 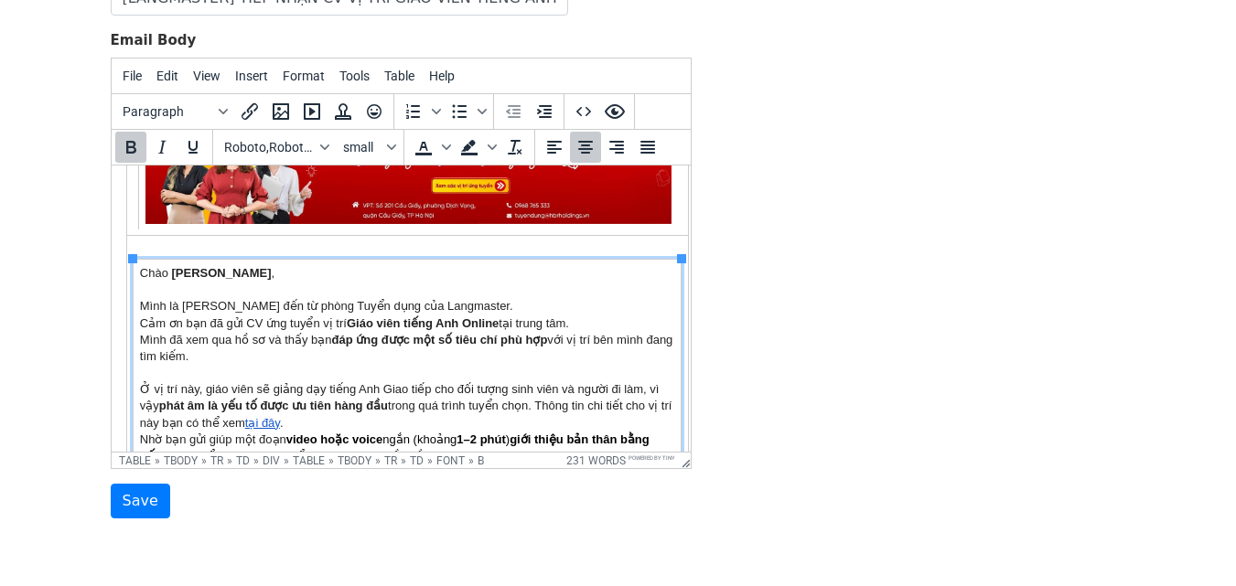 I want to click on a: tại đây, so click(x=151, y=257).